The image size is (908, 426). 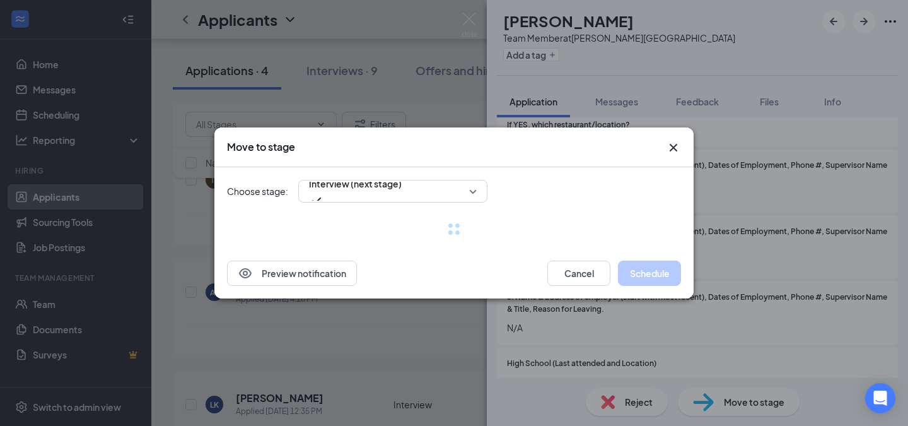 What do you see at coordinates (674, 148) in the screenshot?
I see `svg: Cross` at bounding box center [674, 148].